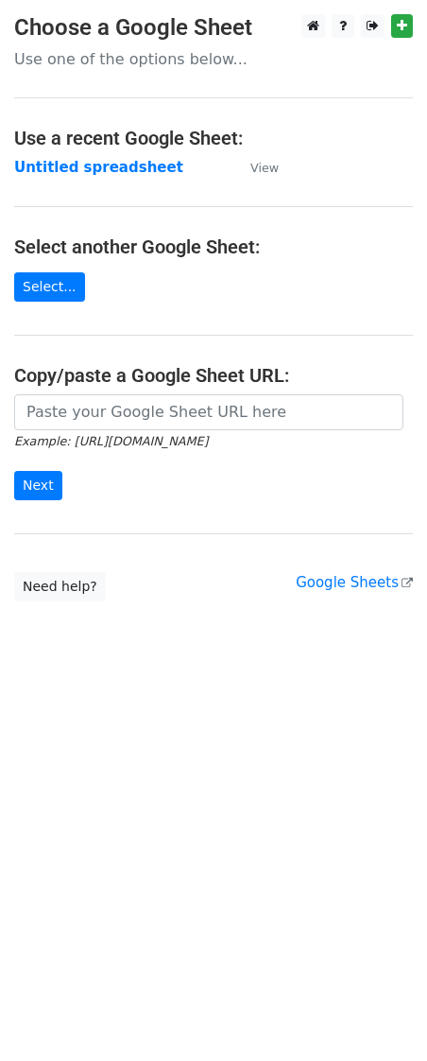 This screenshot has width=427, height=1061. Describe the element at coordinates (214, 27) in the screenshot. I see `h3: Choose a Google Sheet` at that location.